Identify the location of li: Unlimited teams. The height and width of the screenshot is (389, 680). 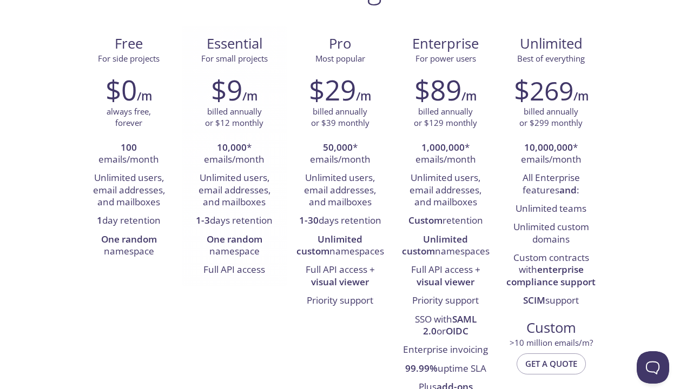
(550, 209).